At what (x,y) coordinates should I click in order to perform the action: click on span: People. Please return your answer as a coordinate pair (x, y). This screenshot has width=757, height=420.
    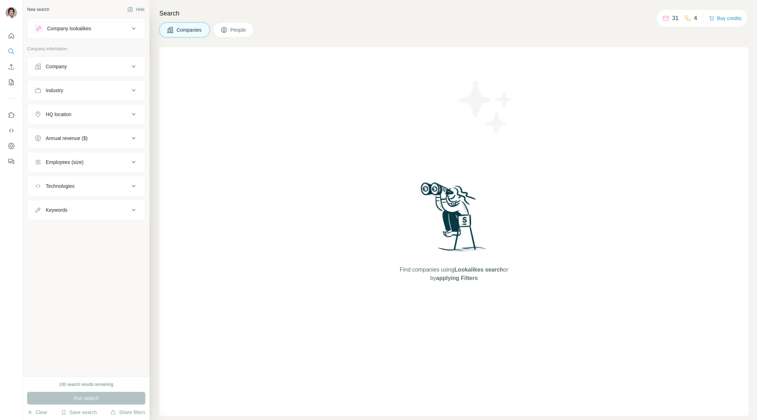
    Looking at the image, I should click on (239, 30).